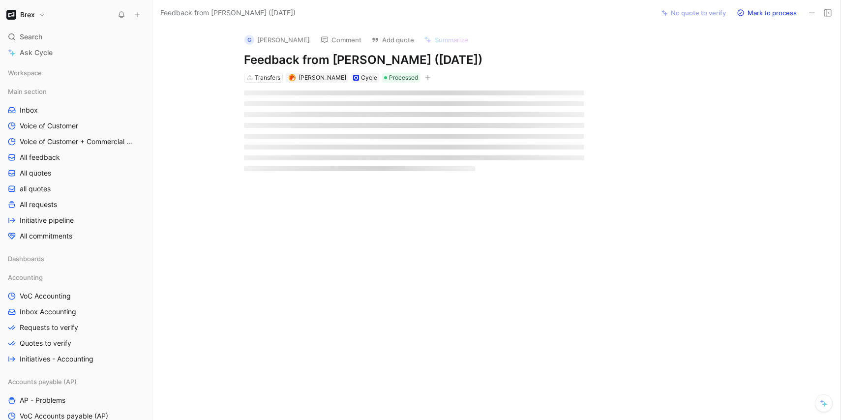 The height and width of the screenshot is (420, 841). Describe the element at coordinates (446, 40) in the screenshot. I see `button: Summarize` at that location.